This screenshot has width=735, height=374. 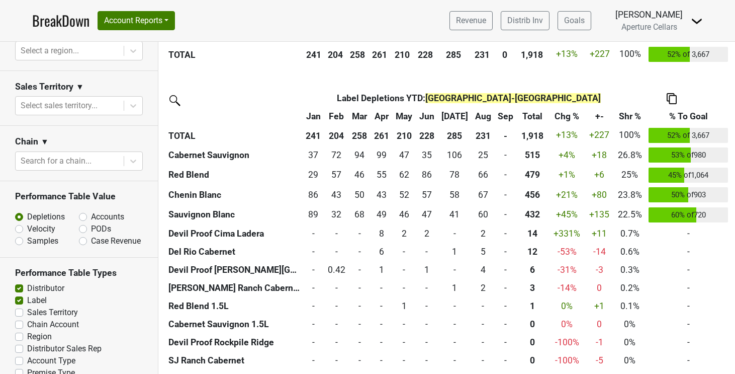 What do you see at coordinates (381, 116) in the screenshot?
I see `th: Apr: activate to sort column ascending` at bounding box center [381, 116].